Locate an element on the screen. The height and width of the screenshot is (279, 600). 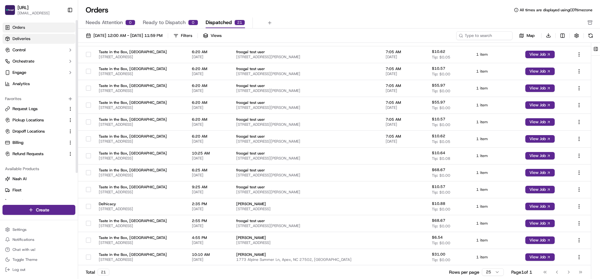
span: Promise is located at coordinates (20, 201).